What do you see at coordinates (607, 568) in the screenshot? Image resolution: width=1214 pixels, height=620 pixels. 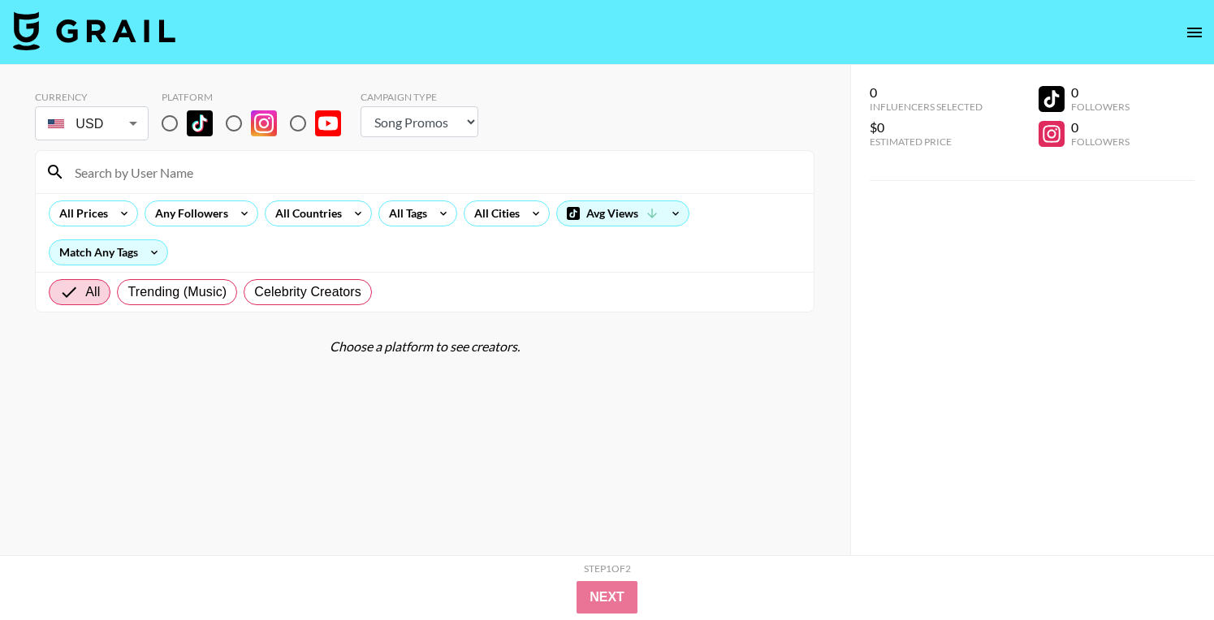 I see `div: Step 1 of 2` at bounding box center [607, 568].